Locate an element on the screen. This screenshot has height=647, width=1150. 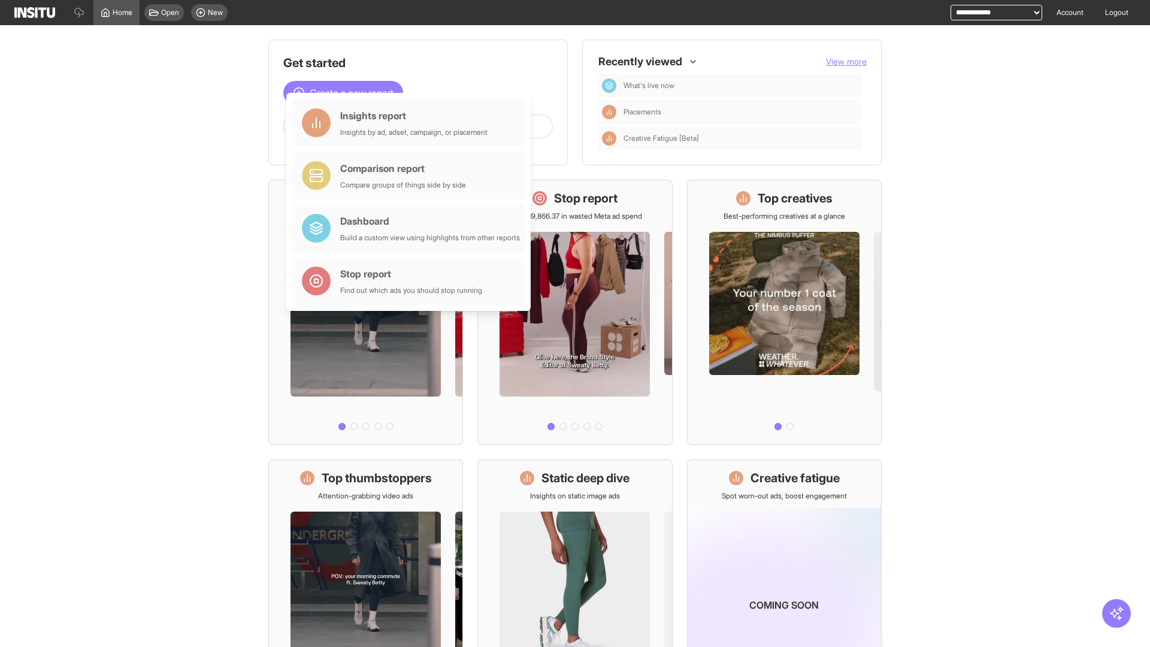
span: Open is located at coordinates (170, 13).